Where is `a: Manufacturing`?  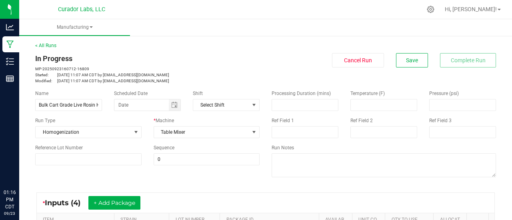 a: Manufacturing is located at coordinates (74, 28).